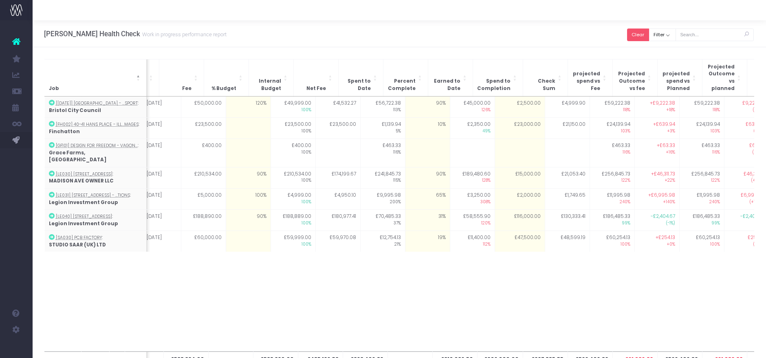  I want to click on span: projected spend vs Fee, so click(586, 81).